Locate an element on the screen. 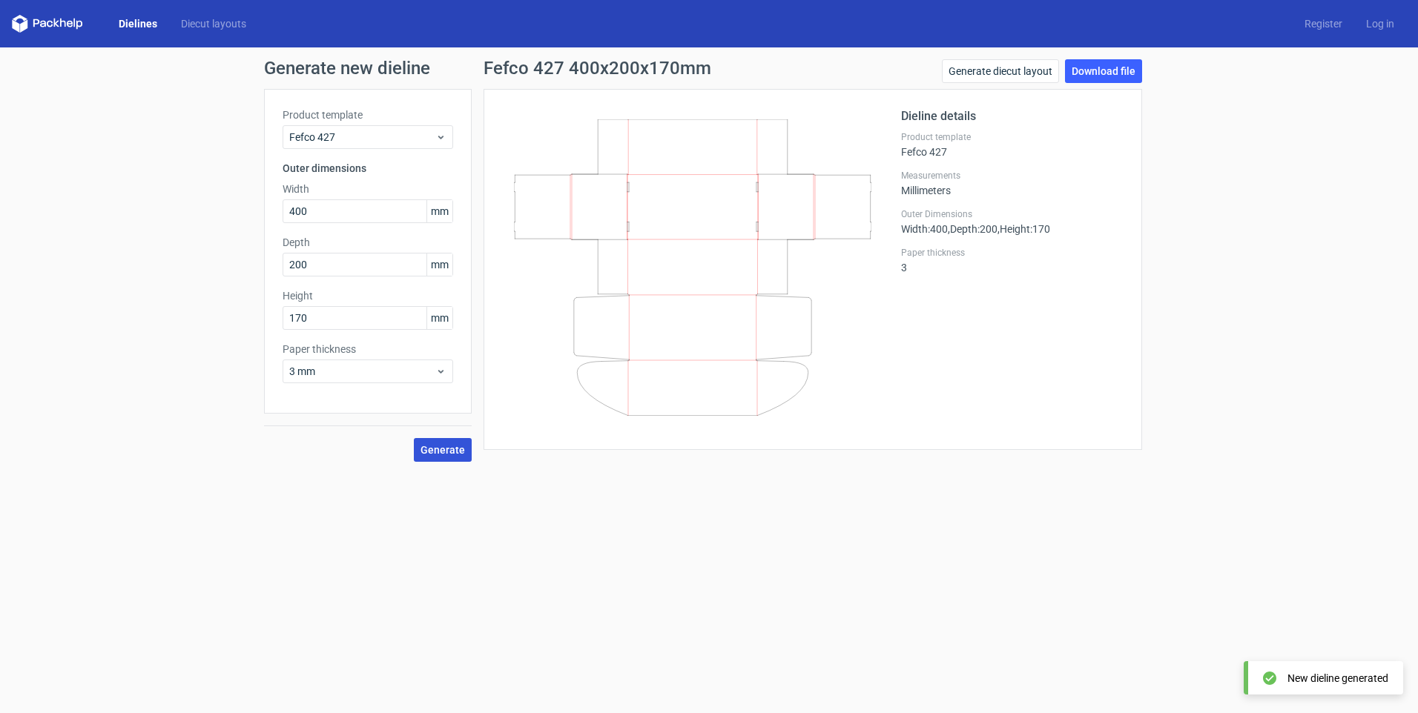 The height and width of the screenshot is (713, 1418). label: Measurements is located at coordinates (1012, 176).